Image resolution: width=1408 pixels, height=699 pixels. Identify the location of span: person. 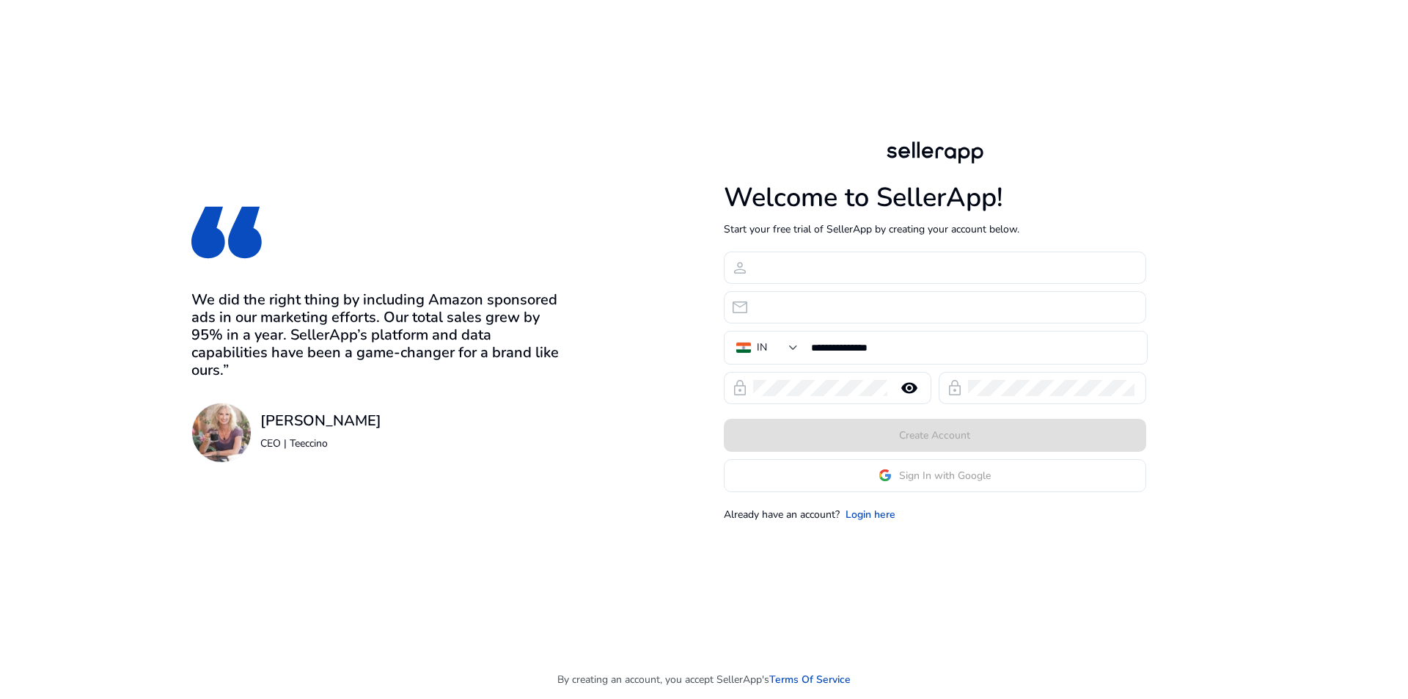
(740, 268).